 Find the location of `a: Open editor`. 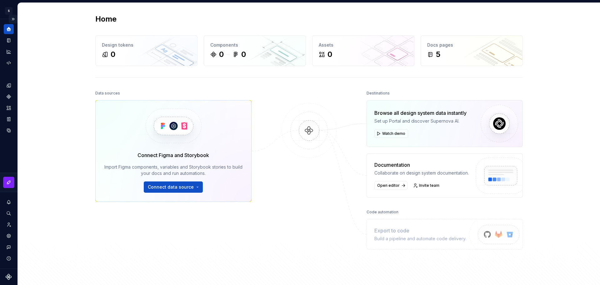

a: Open editor is located at coordinates (391, 185).